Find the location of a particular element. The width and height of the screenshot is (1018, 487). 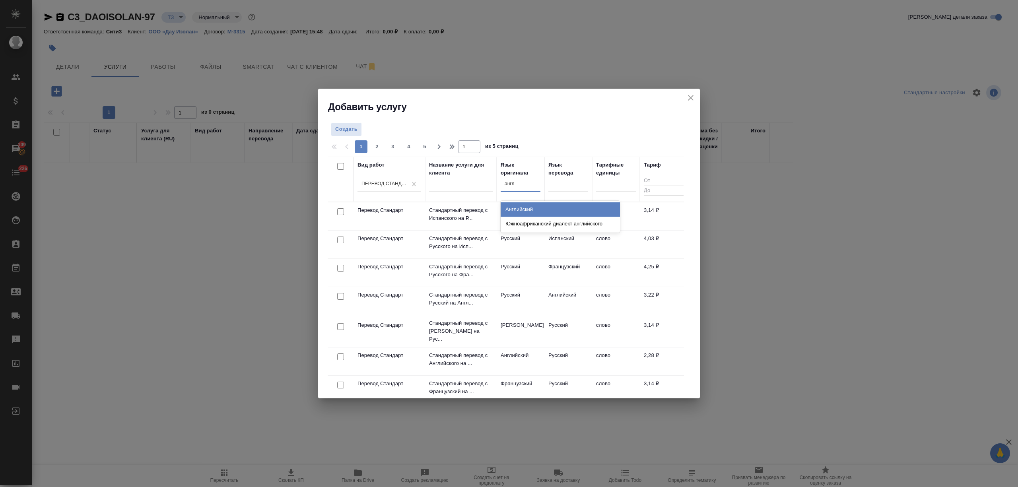

div: Английский is located at coordinates (560, 209).